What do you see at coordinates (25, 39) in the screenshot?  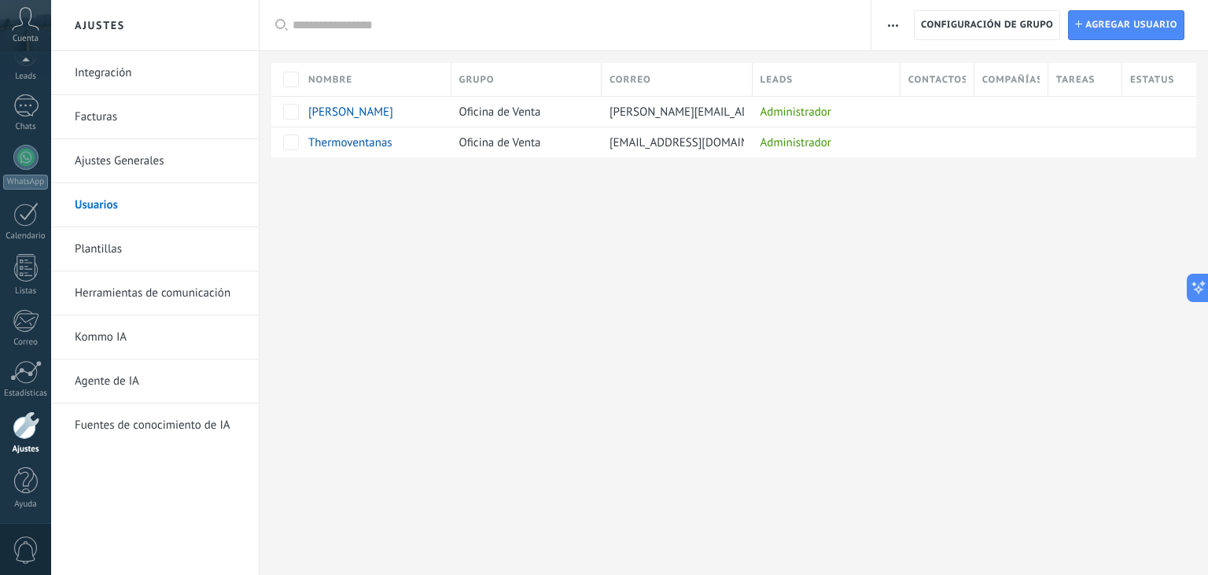 I see `span: Cuenta` at bounding box center [25, 39].